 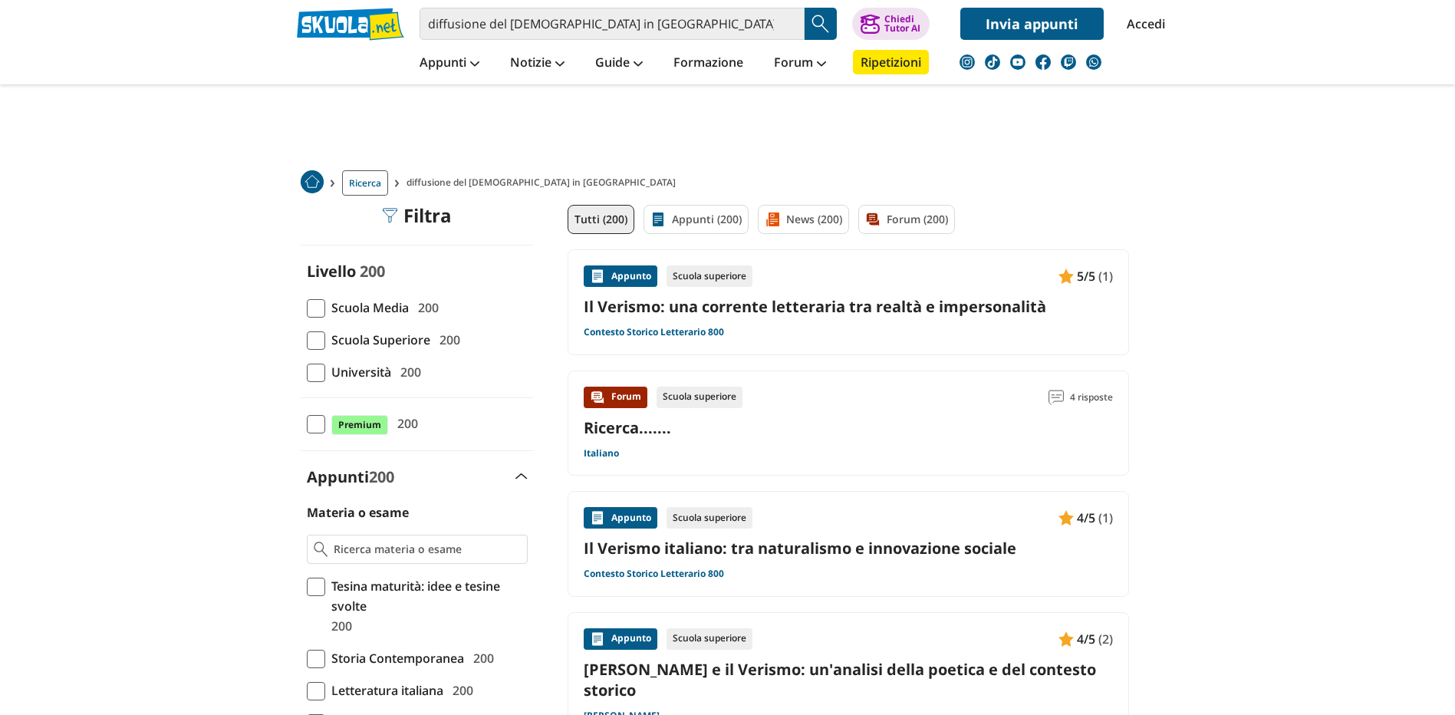 I want to click on input: Ricerca materia o esame, so click(x=427, y=549).